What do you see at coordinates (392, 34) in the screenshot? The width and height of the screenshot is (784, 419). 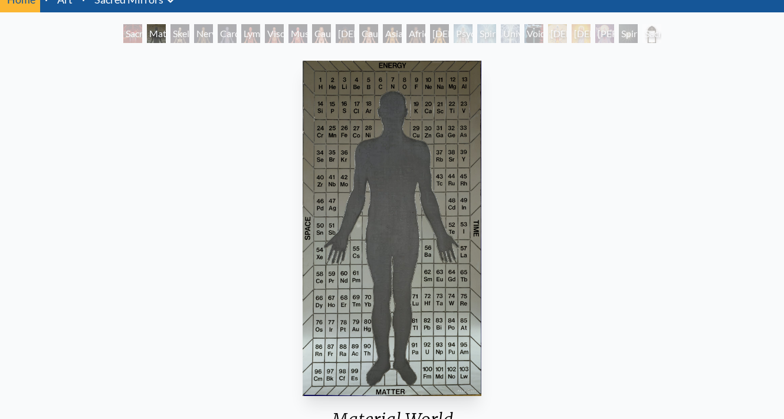 I see `div: Asian Man` at bounding box center [392, 34].